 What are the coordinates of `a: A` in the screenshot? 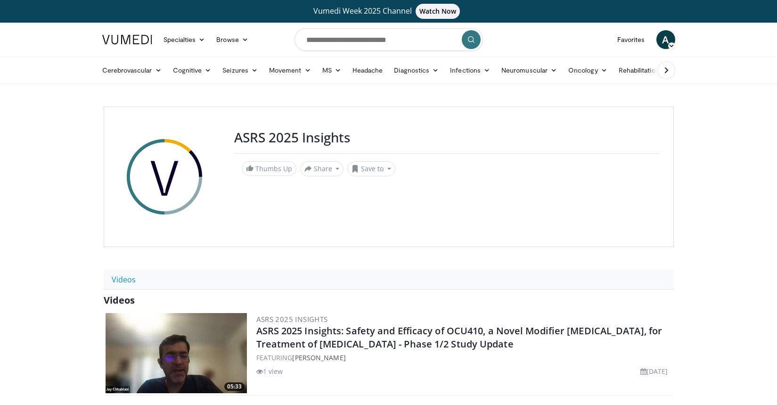 It's located at (666, 40).